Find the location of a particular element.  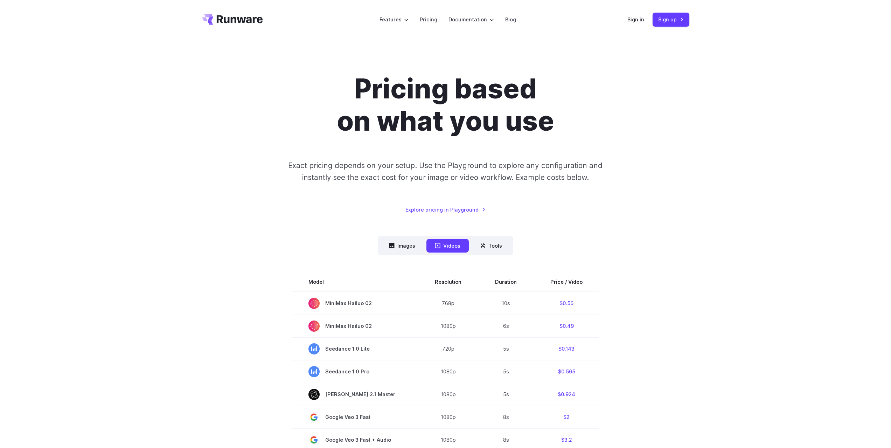

a: Blog is located at coordinates (511, 19).